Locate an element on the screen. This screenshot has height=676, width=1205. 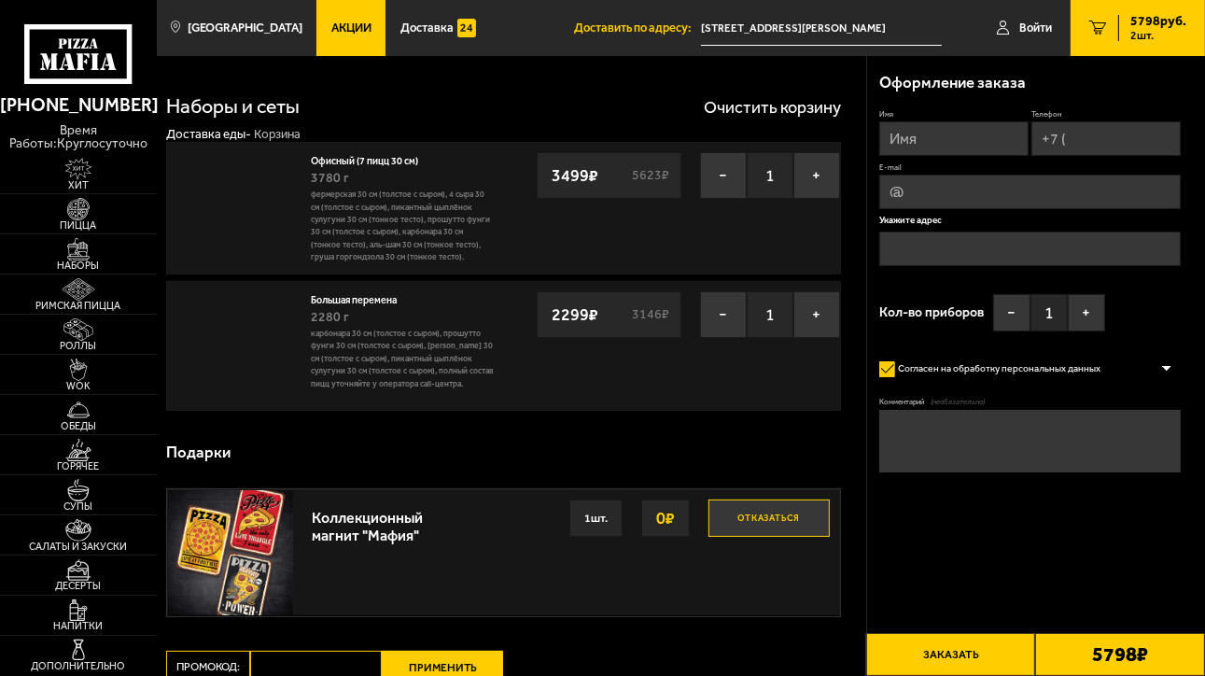
span: Войти is located at coordinates (1035, 28).